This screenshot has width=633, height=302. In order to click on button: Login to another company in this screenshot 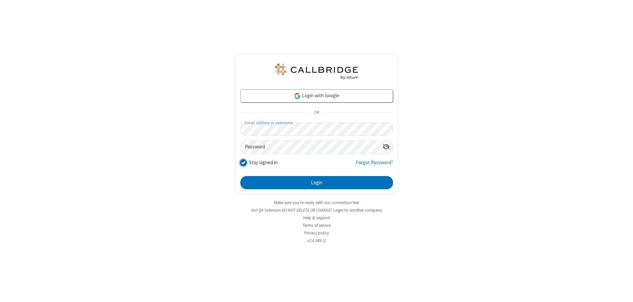, I will do `click(357, 210)`.